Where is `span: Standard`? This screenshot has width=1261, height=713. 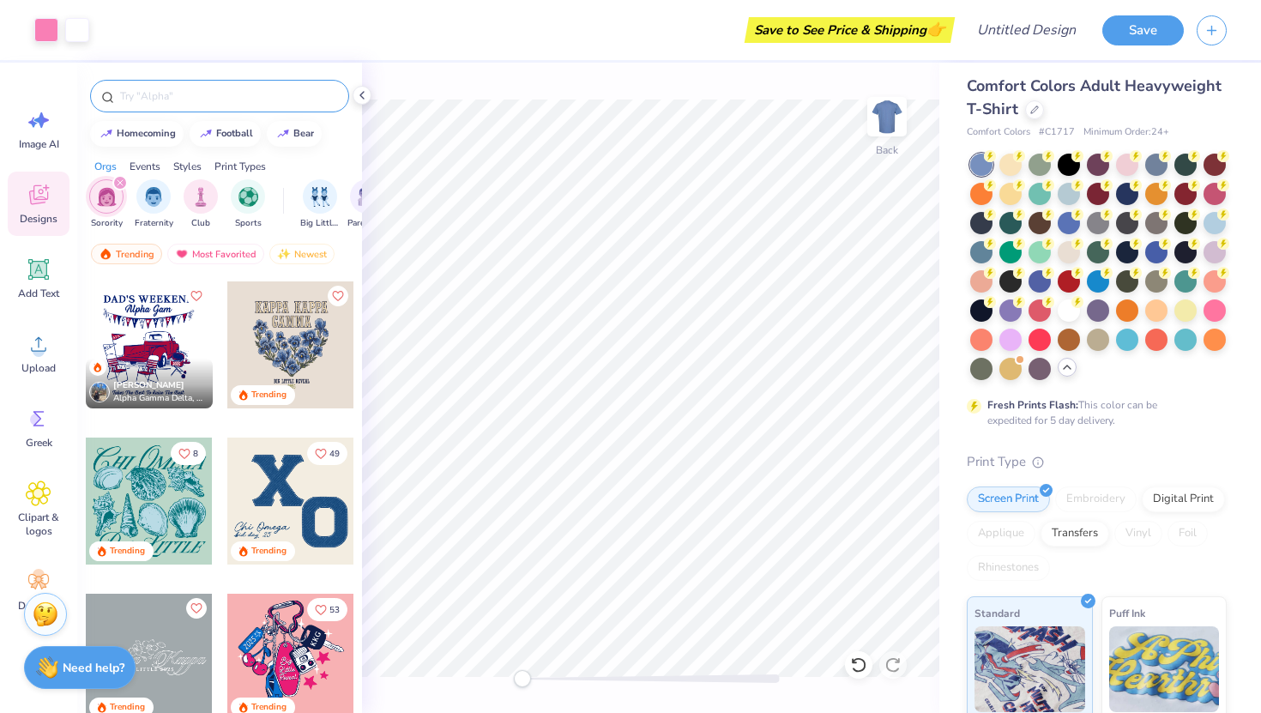
span: Standard is located at coordinates (997, 612).